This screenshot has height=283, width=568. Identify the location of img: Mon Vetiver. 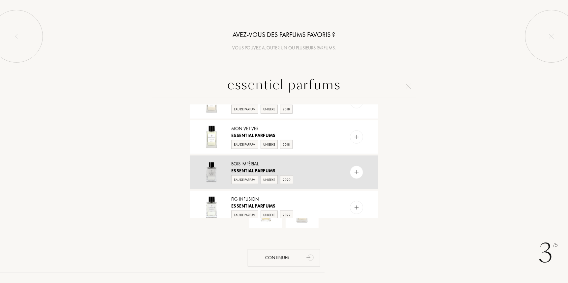
(211, 137).